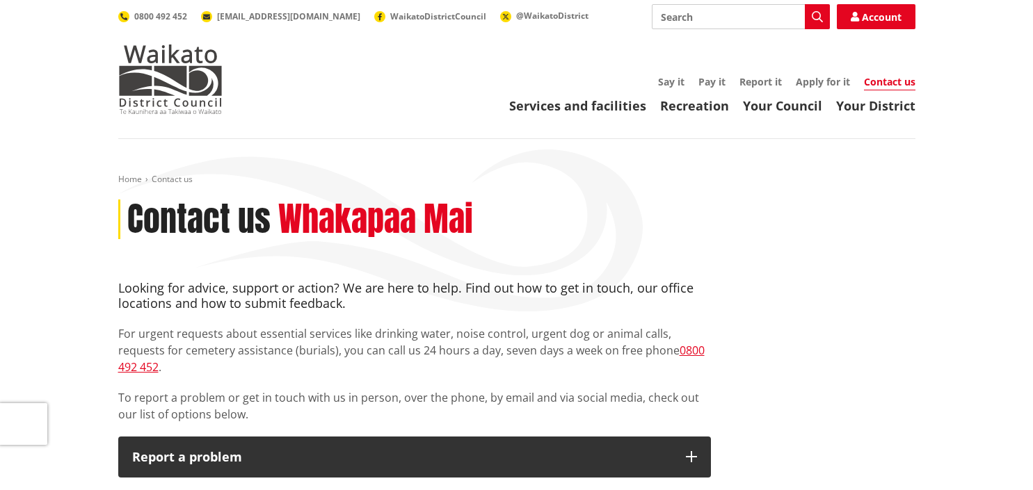 Image resolution: width=1033 pixels, height=490 pixels. I want to click on span: WaikatoDistrictCouncil, so click(438, 16).